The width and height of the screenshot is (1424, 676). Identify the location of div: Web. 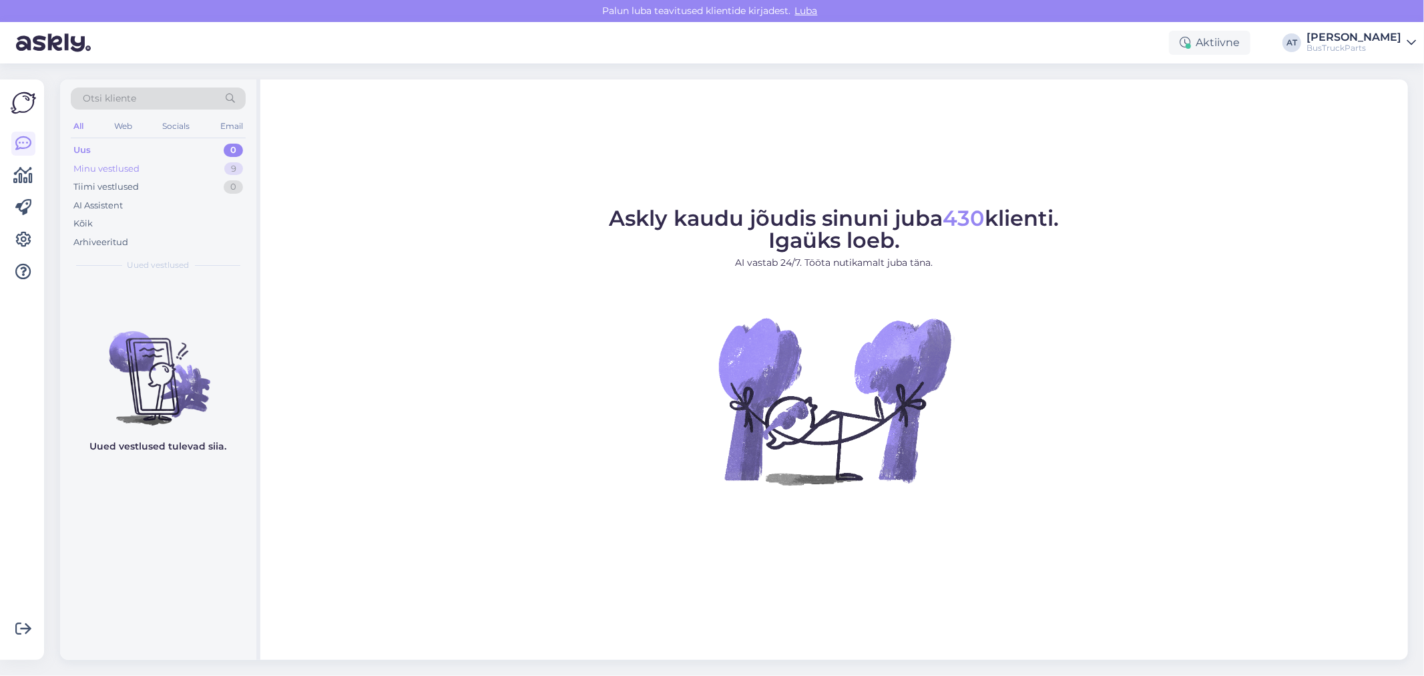
(123, 126).